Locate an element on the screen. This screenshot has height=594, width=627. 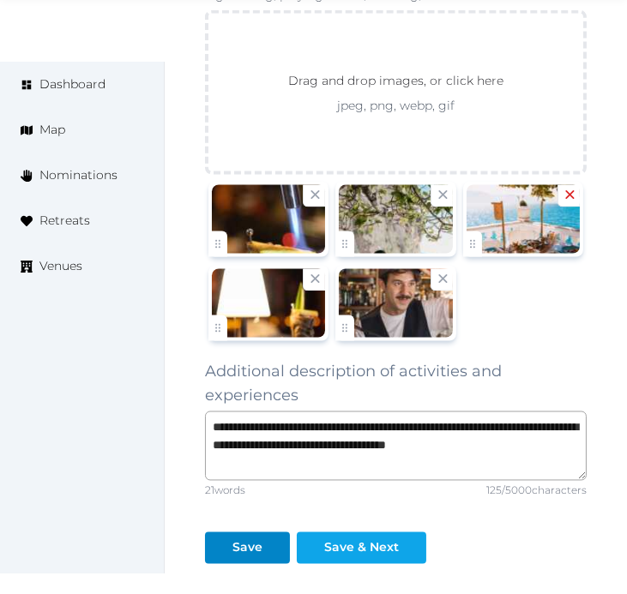
span: Map is located at coordinates (52, 129).